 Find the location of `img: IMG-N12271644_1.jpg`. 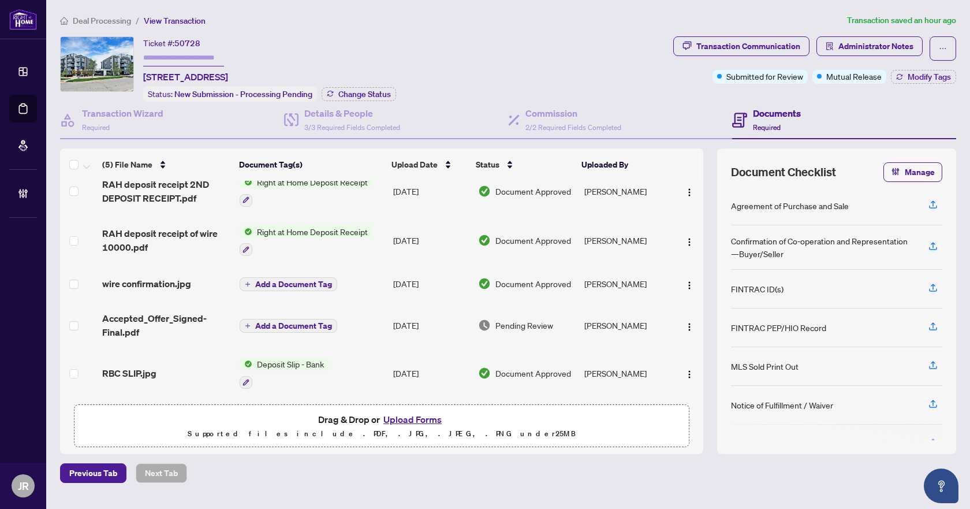

img: IMG-N12271644_1.jpg is located at coordinates (97, 64).